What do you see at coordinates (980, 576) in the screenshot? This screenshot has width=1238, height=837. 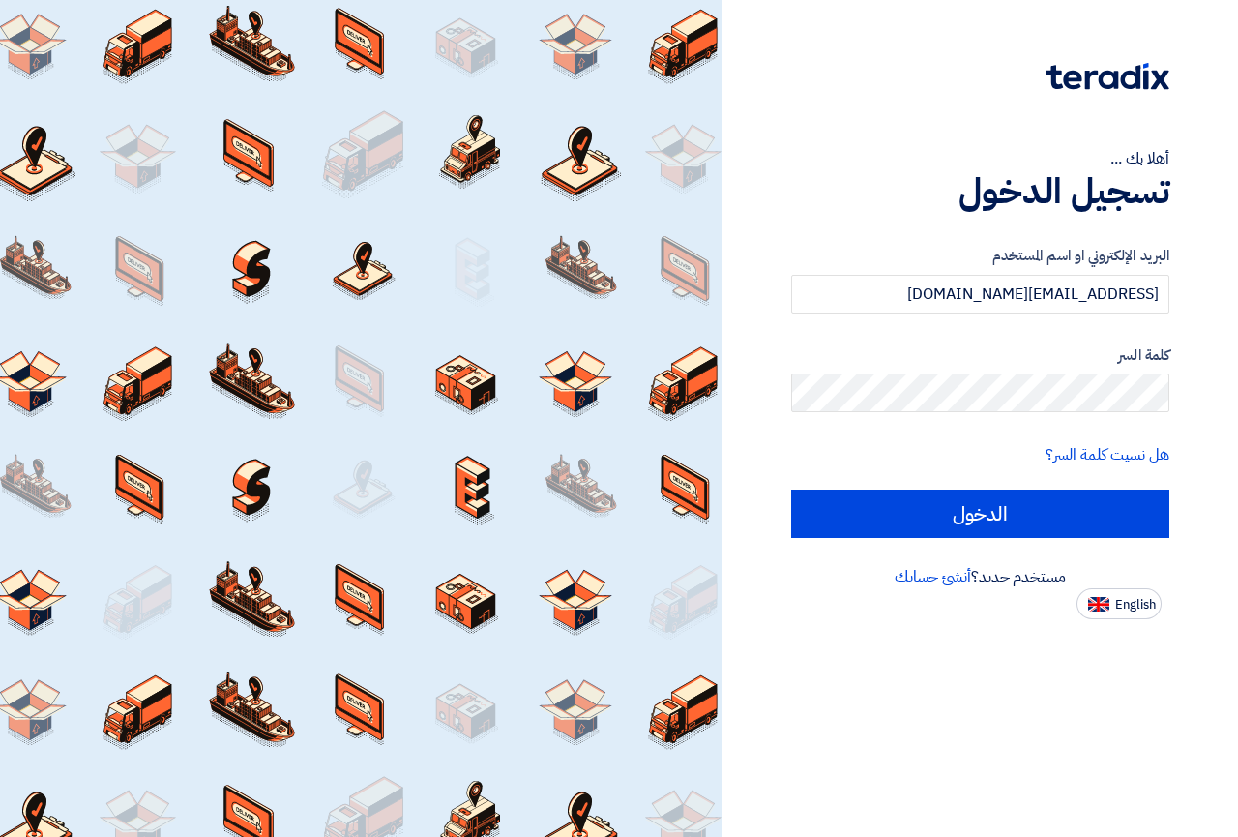 I see `div: مستخدم جديد؟` at bounding box center [980, 576].